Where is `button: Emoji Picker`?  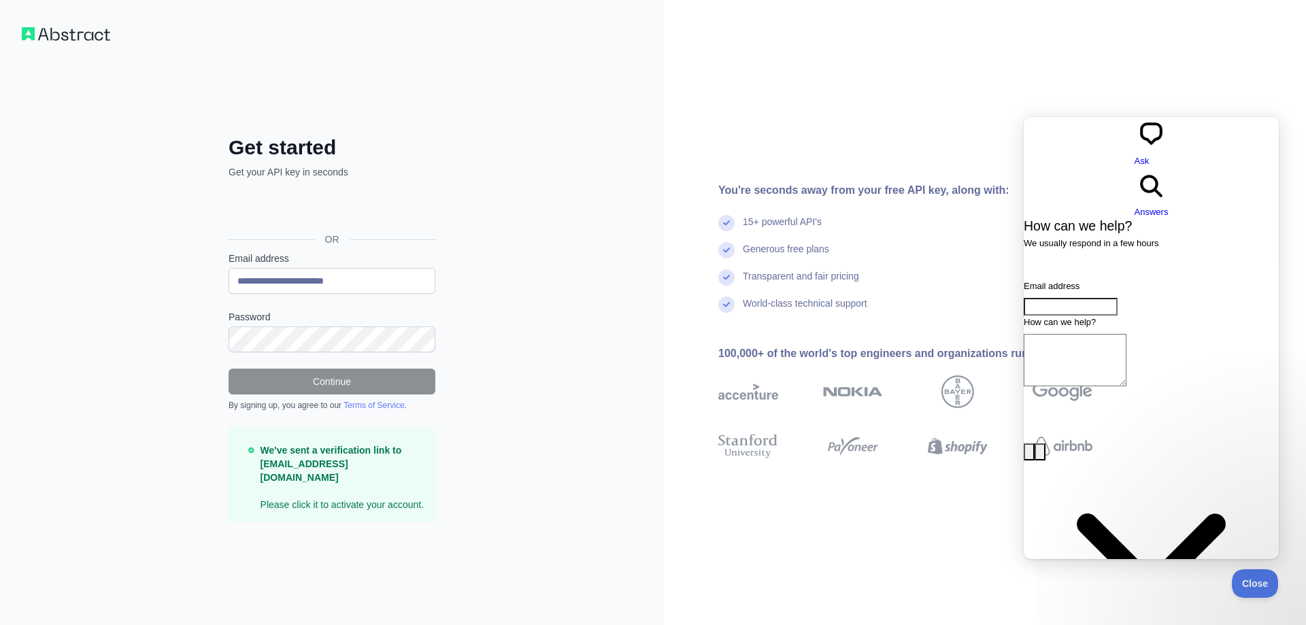
button: Emoji Picker is located at coordinates (16, 335).